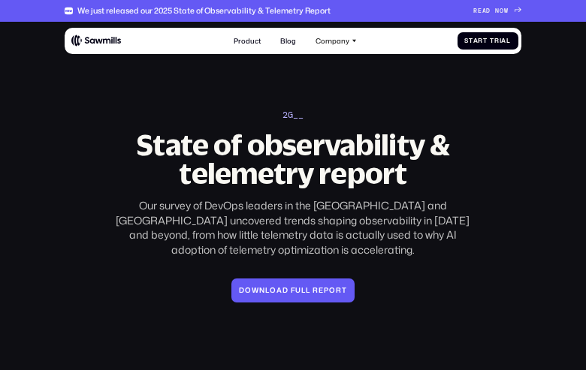 The width and height of the screenshot is (586, 370). Describe the element at coordinates (298, 290) in the screenshot. I see `span: u` at that location.